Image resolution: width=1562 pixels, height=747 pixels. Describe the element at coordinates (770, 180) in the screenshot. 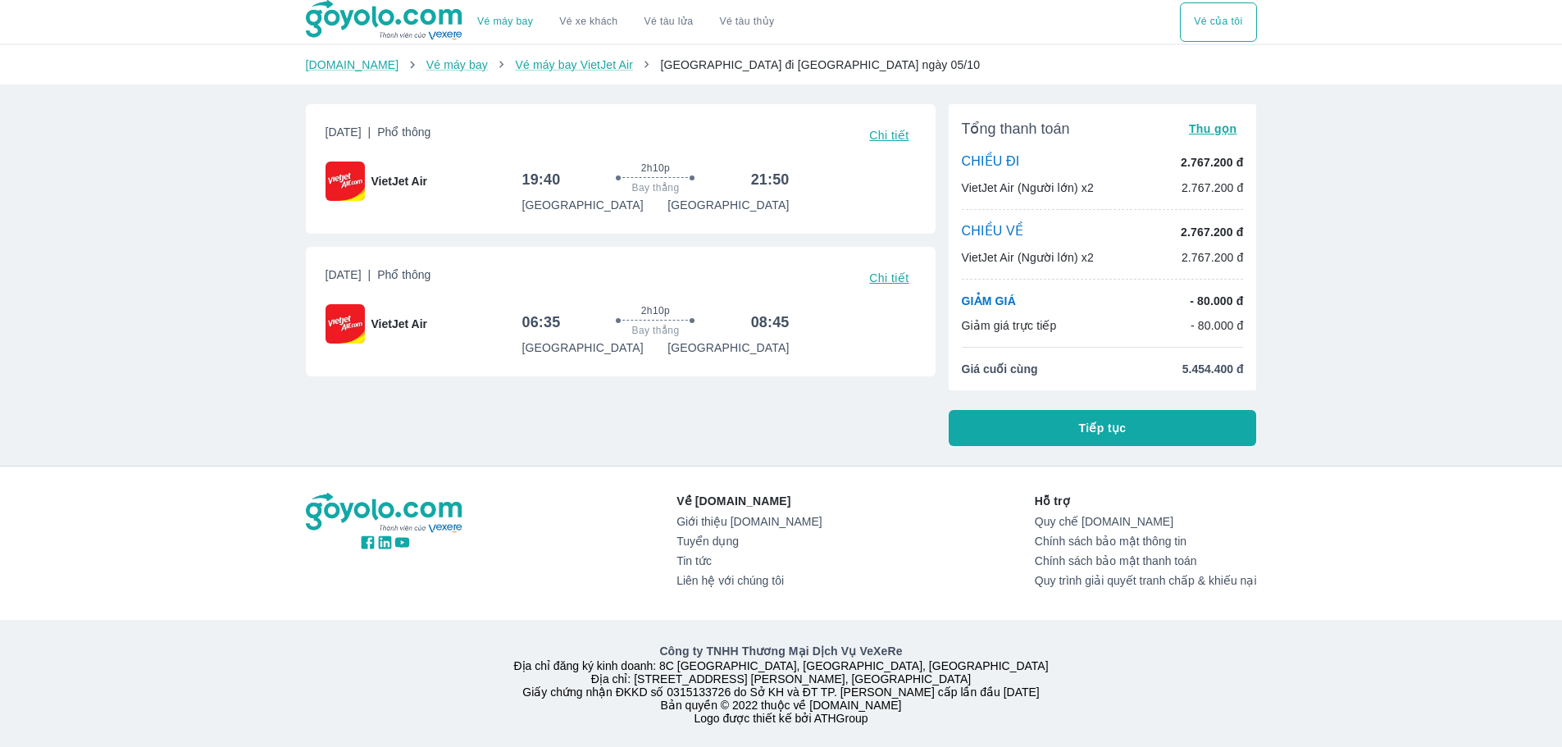

I see `h6: 21:50` at that location.